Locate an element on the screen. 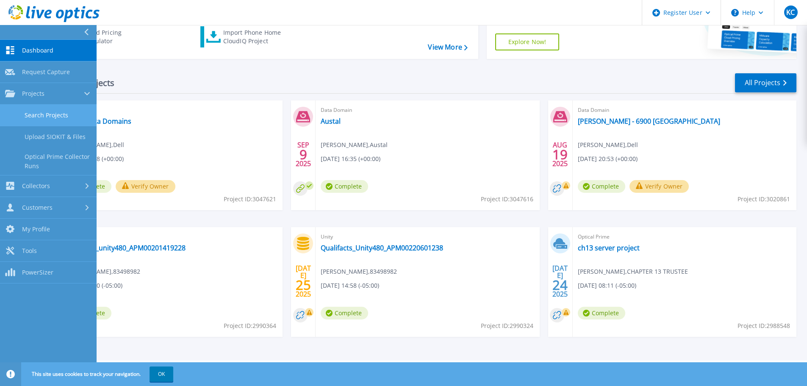  span: This site uses cookies to track your navigation. is located at coordinates (98, 374).